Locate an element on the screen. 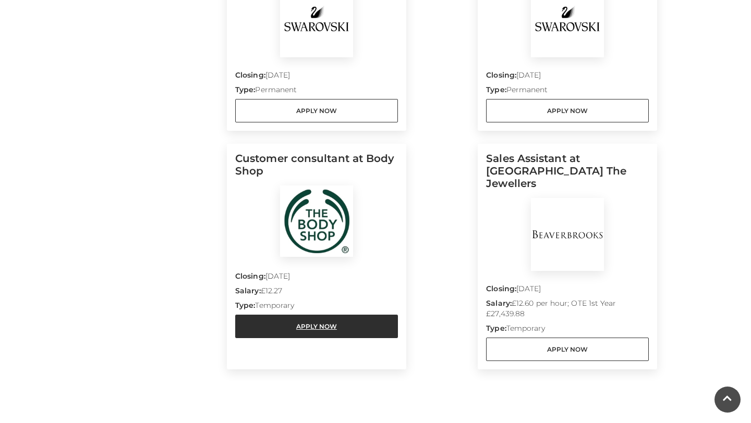 The width and height of the screenshot is (751, 423). img: BeaverBrooks The Jewellers is located at coordinates (567, 235).